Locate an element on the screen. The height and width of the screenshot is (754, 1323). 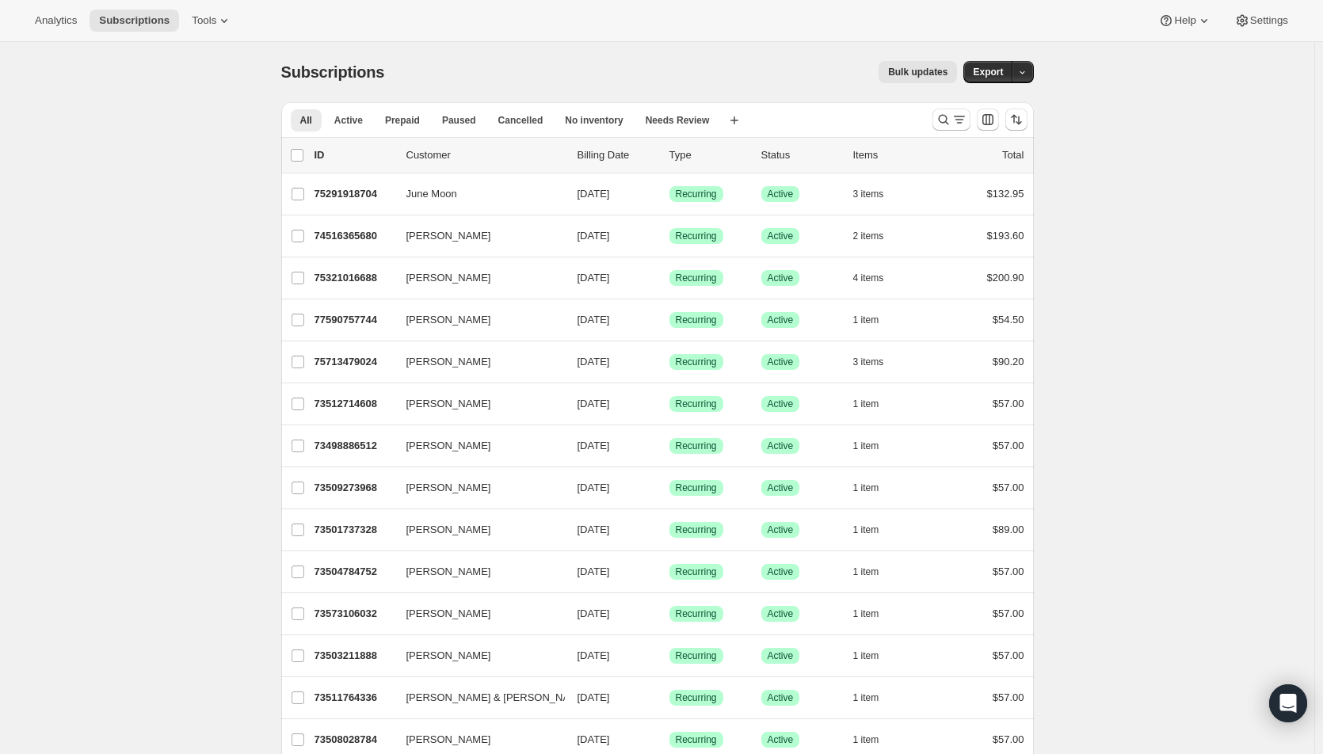
div: Type is located at coordinates (709, 155).